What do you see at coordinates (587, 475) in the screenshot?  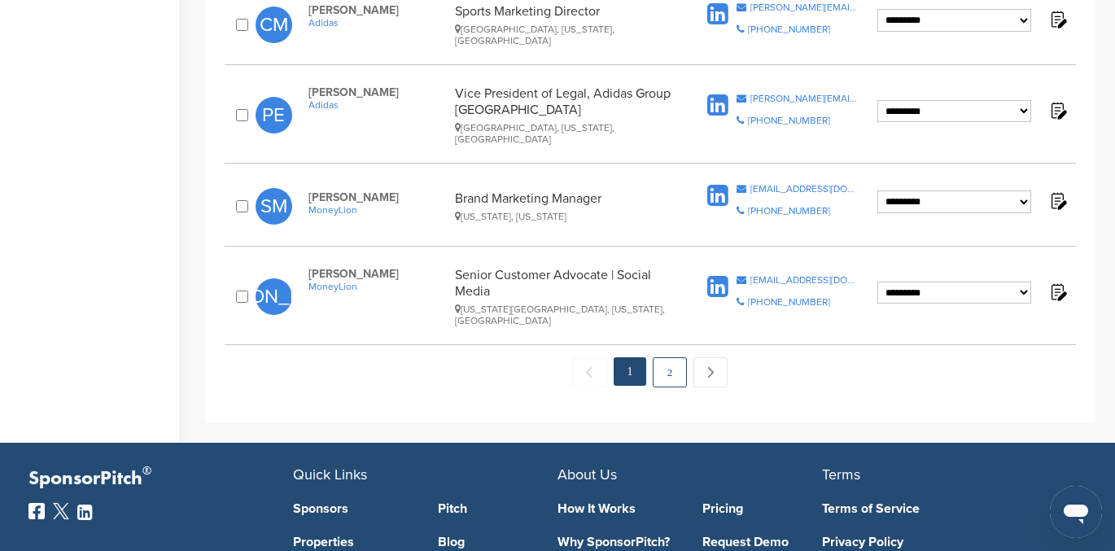 I see `span: About Us` at bounding box center [587, 475].